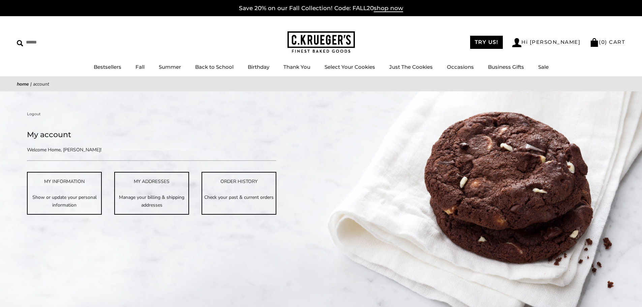  I want to click on img: C.KRUEGER'S, so click(321, 42).